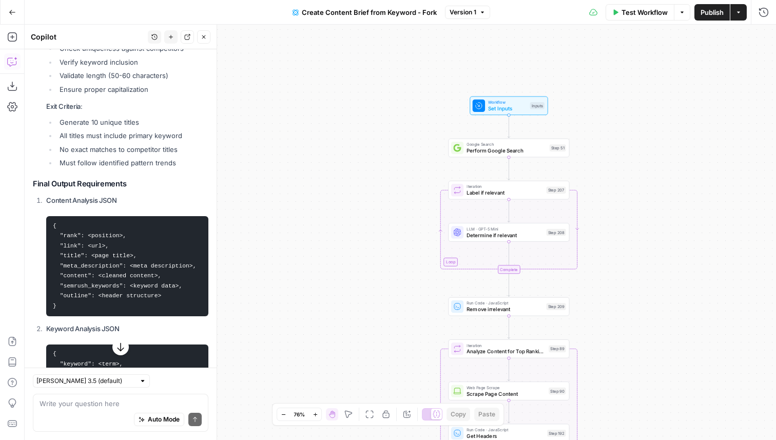 The height and width of the screenshot is (440, 776). What do you see at coordinates (509, 148) in the screenshot?
I see `div: Google SearchPerform Google SearchStep 51` at bounding box center [509, 148].